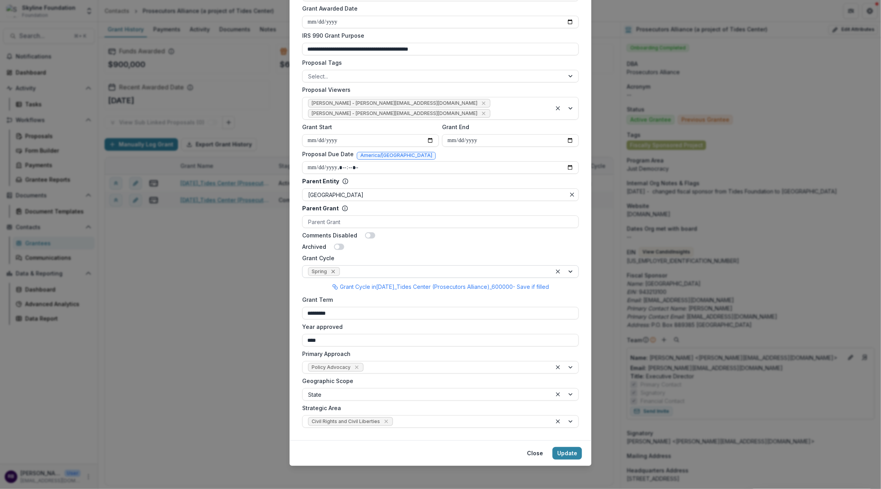 This screenshot has height=489, width=881. Describe the element at coordinates (484, 103) in the screenshot. I see `div: Remove Eddie Whitfield - eddie@skylinefoundation.org` at that location.